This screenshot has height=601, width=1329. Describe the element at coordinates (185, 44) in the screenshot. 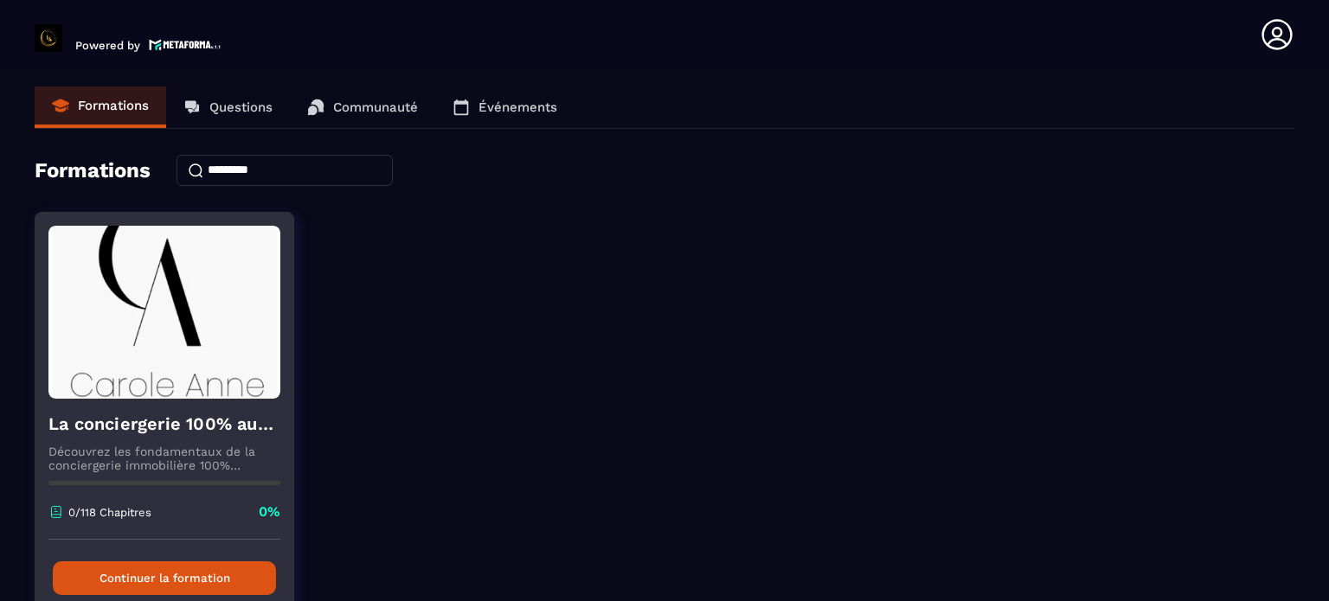

I see `img: logo` at that location.